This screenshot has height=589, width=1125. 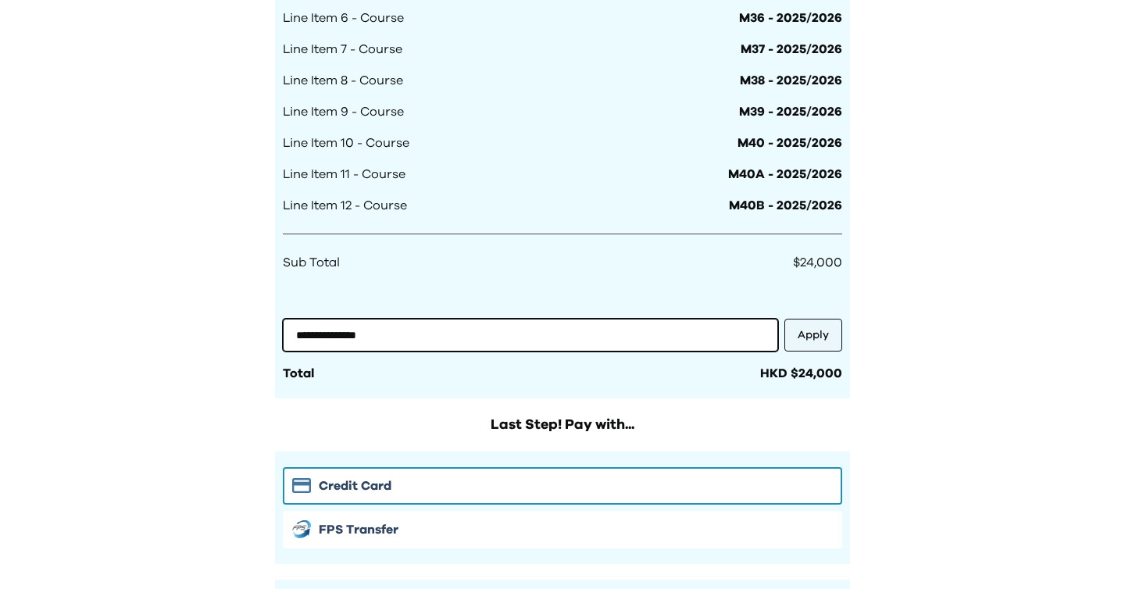 What do you see at coordinates (563, 425) in the screenshot?
I see `h2: Last Step! Pay with...` at bounding box center [563, 425].